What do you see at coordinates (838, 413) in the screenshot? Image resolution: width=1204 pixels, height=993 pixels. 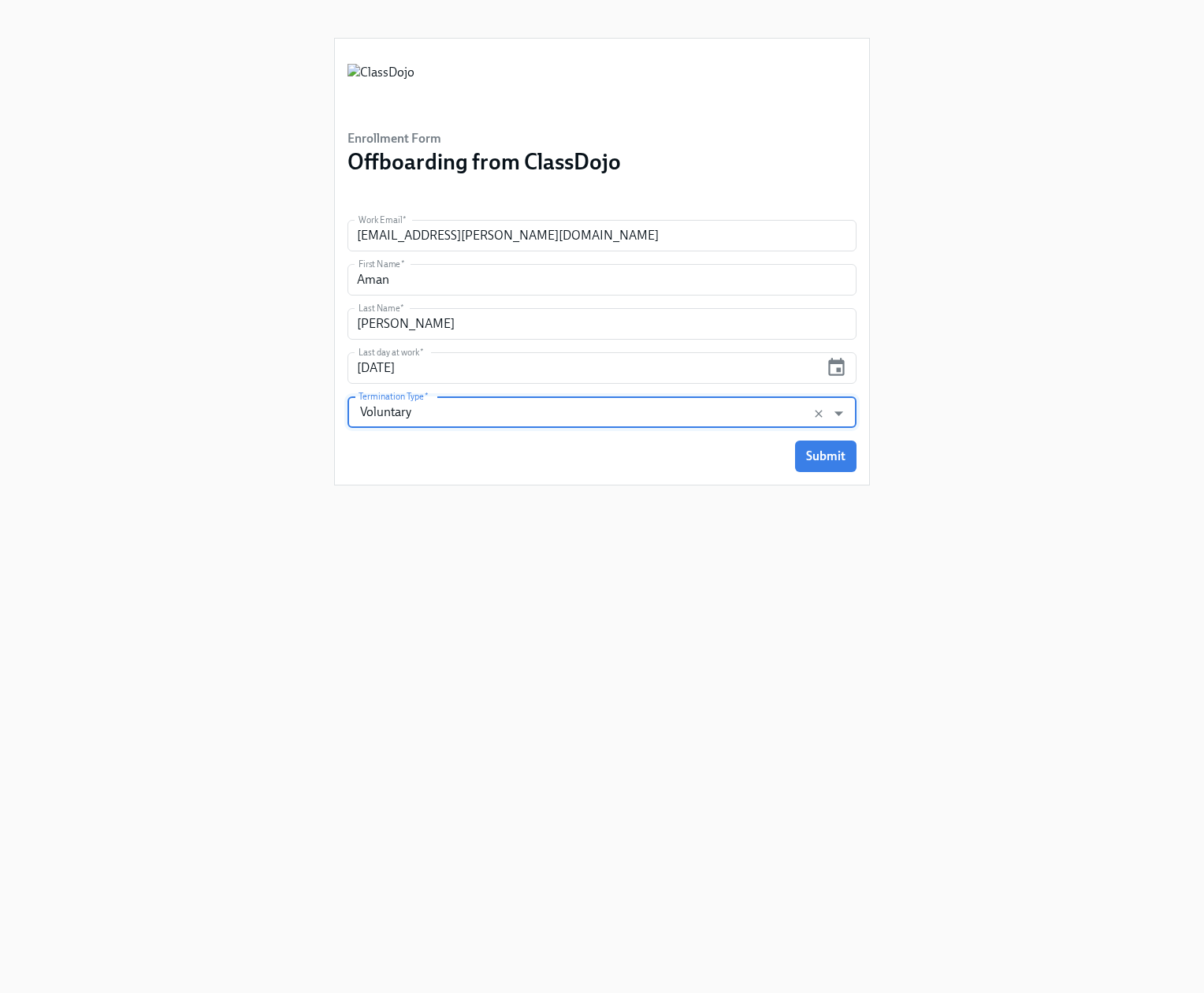 I see `button: Open` at bounding box center [838, 413].